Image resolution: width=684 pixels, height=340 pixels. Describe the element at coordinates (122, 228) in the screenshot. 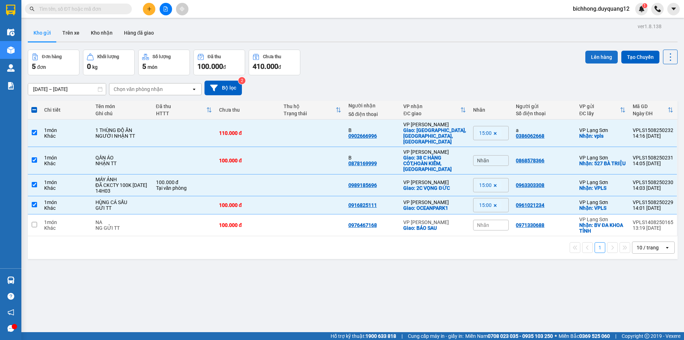

I see `div: NG GỬI TT` at that location.